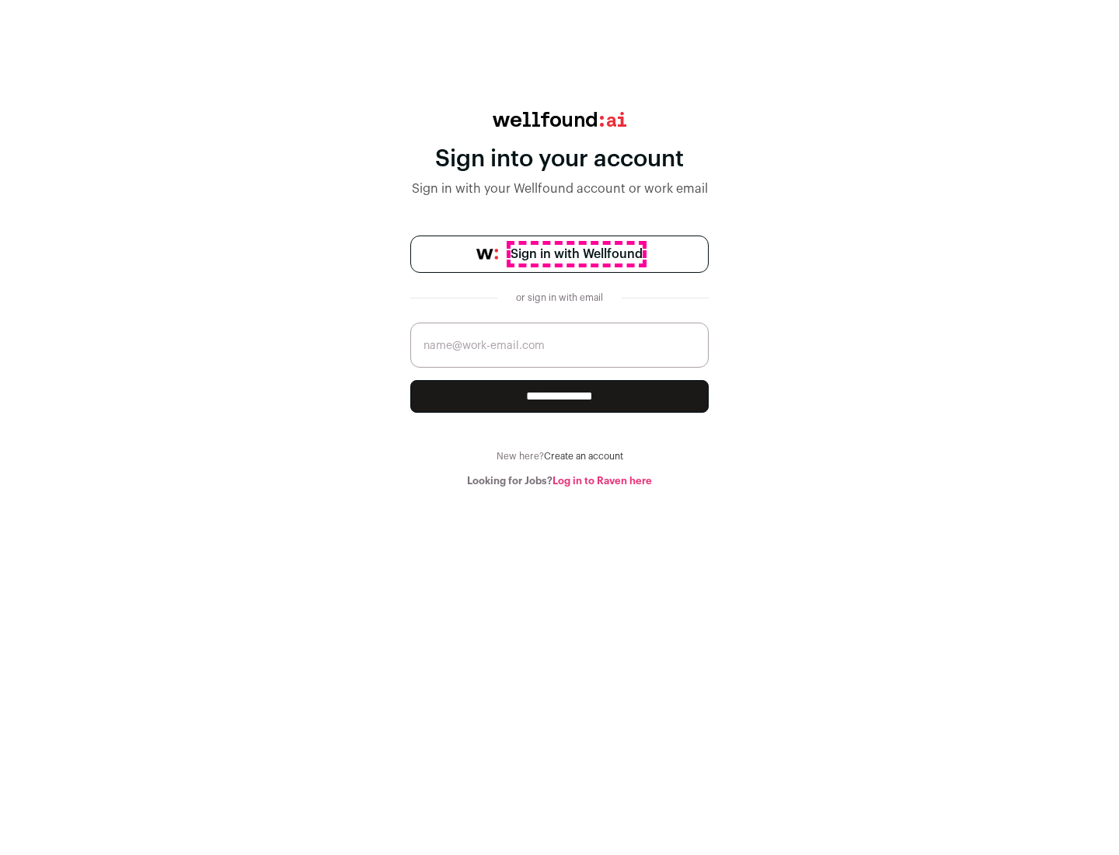 Image resolution: width=1119 pixels, height=855 pixels. I want to click on img: wellfound:ai, so click(559, 119).